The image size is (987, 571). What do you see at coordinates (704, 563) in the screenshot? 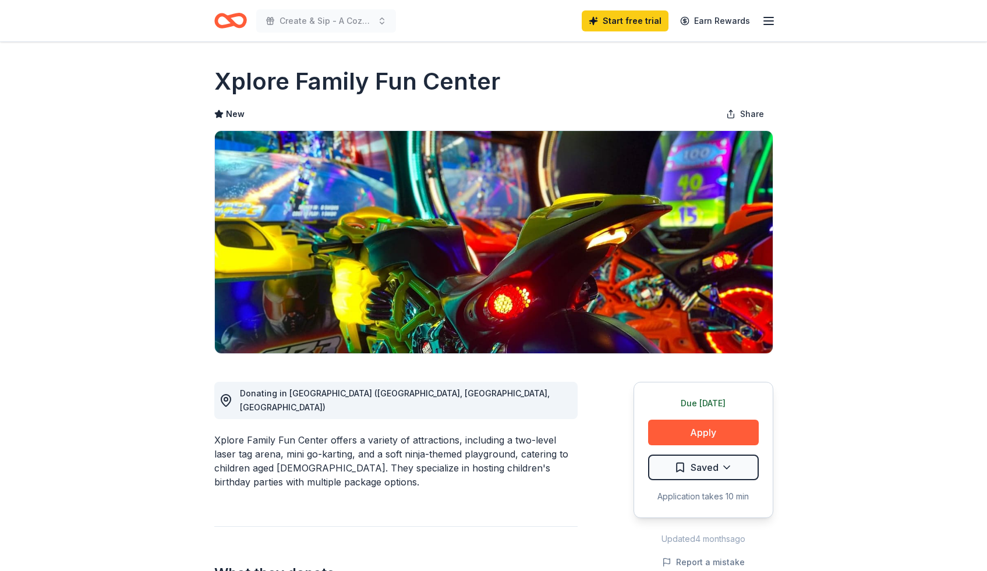
I see `button: Report a mistake` at bounding box center [704, 563].